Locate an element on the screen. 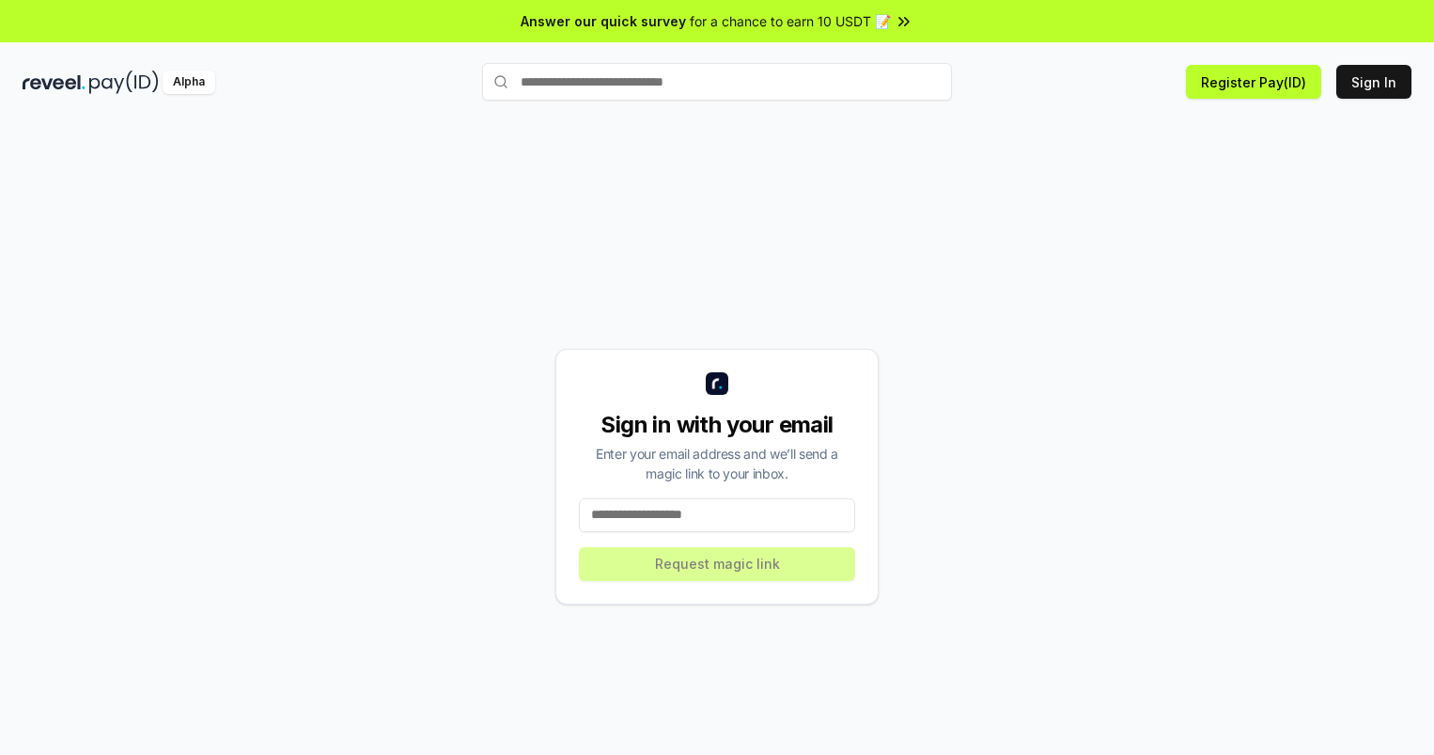  img: pay_id is located at coordinates (124, 82).